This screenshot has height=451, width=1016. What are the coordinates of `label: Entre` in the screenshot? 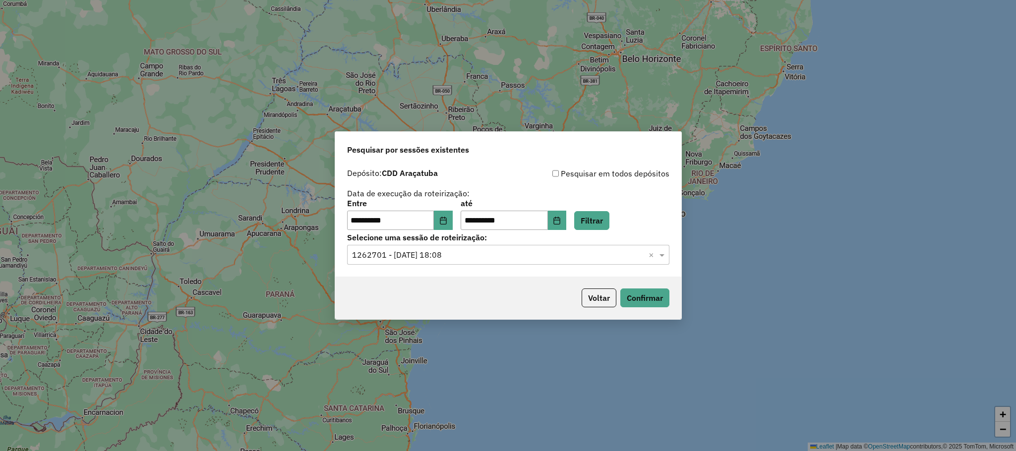 It's located at (400, 203).